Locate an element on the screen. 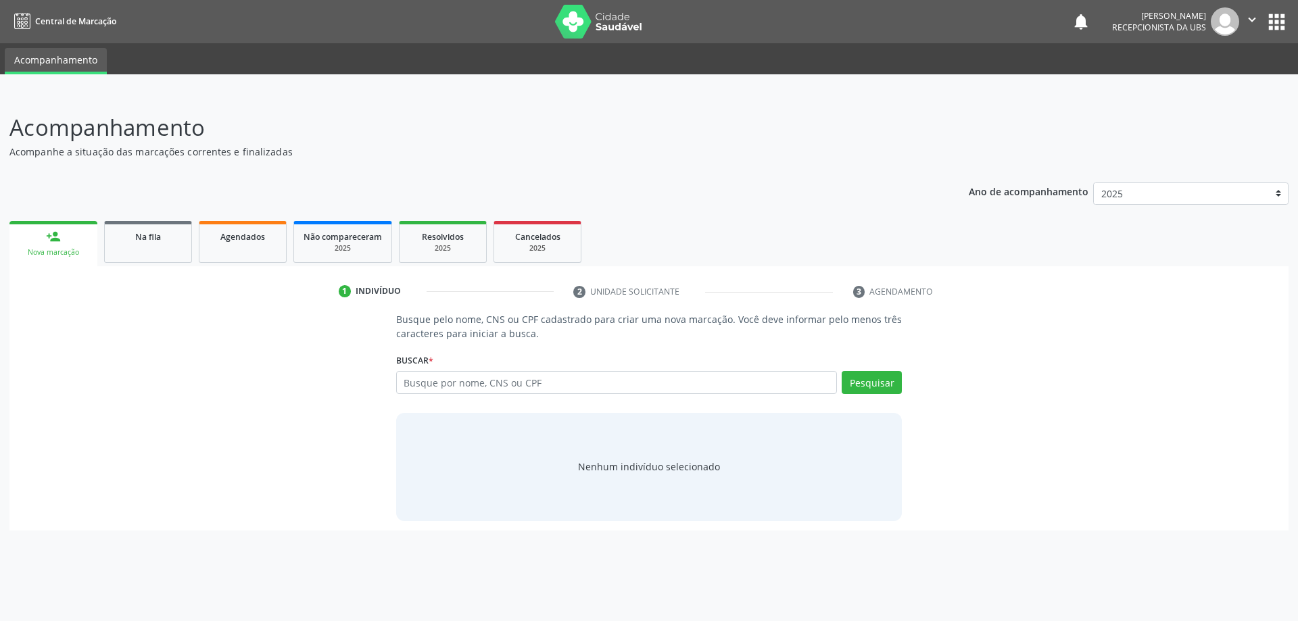 This screenshot has height=621, width=1298. span: Na fila is located at coordinates (148, 237).